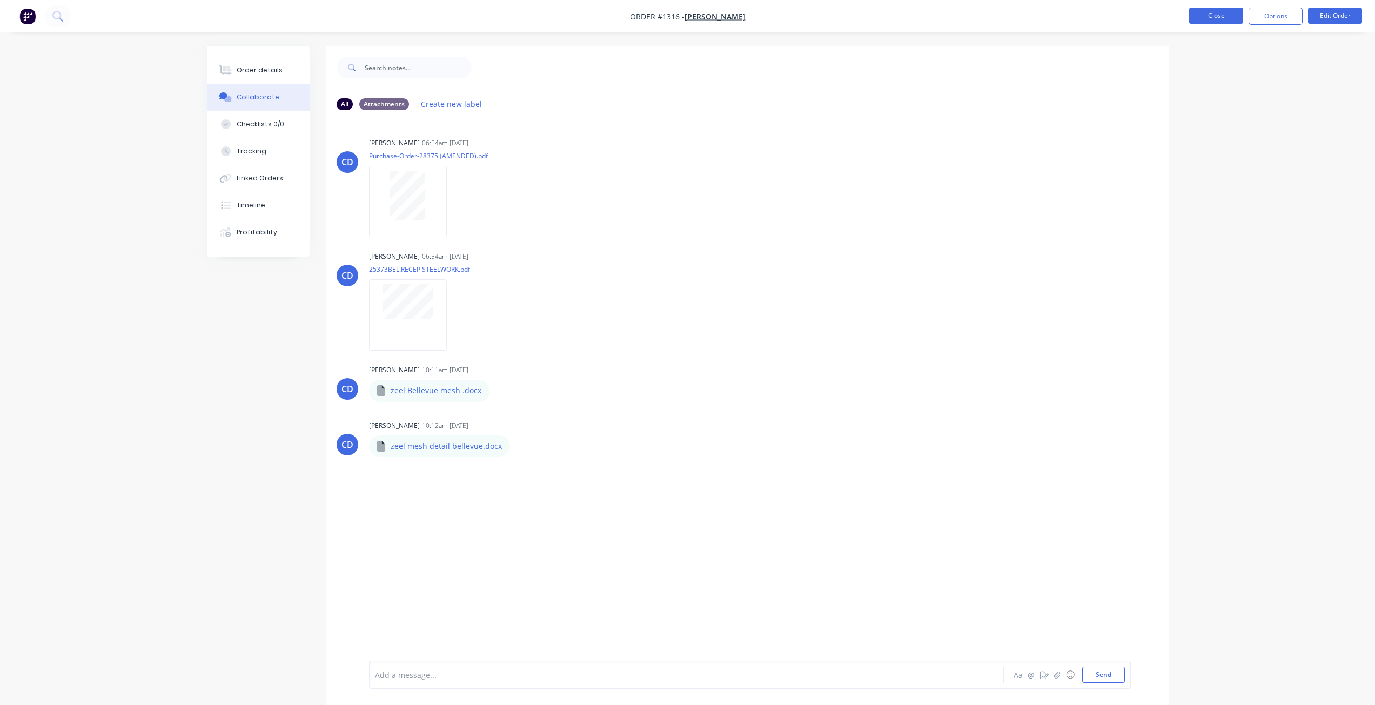 This screenshot has width=1375, height=705. I want to click on div: Profitability, so click(257, 232).